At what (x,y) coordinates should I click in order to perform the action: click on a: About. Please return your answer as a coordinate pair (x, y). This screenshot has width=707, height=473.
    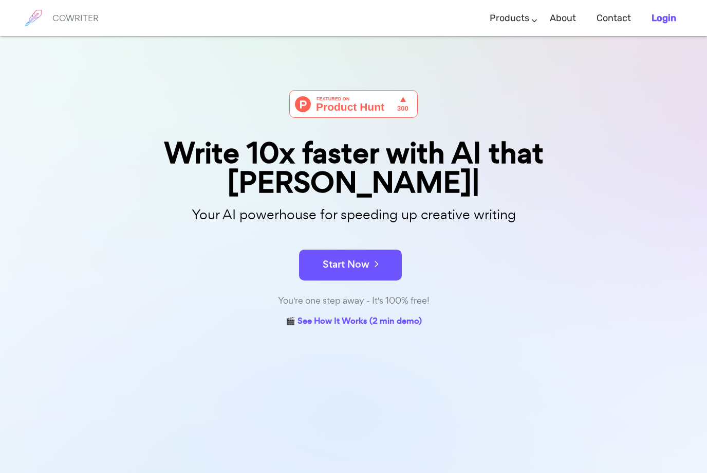
    Looking at the image, I should click on (563, 18).